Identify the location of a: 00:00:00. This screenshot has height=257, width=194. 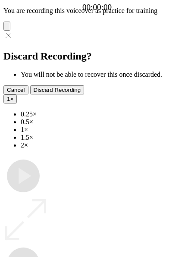
(97, 7).